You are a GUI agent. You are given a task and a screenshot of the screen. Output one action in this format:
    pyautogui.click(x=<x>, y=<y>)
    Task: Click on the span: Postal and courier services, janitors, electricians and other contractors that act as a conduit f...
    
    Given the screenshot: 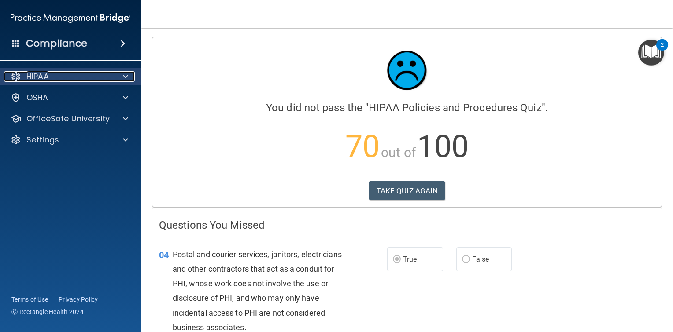 What is the action you would take?
    pyautogui.click(x=257, y=291)
    